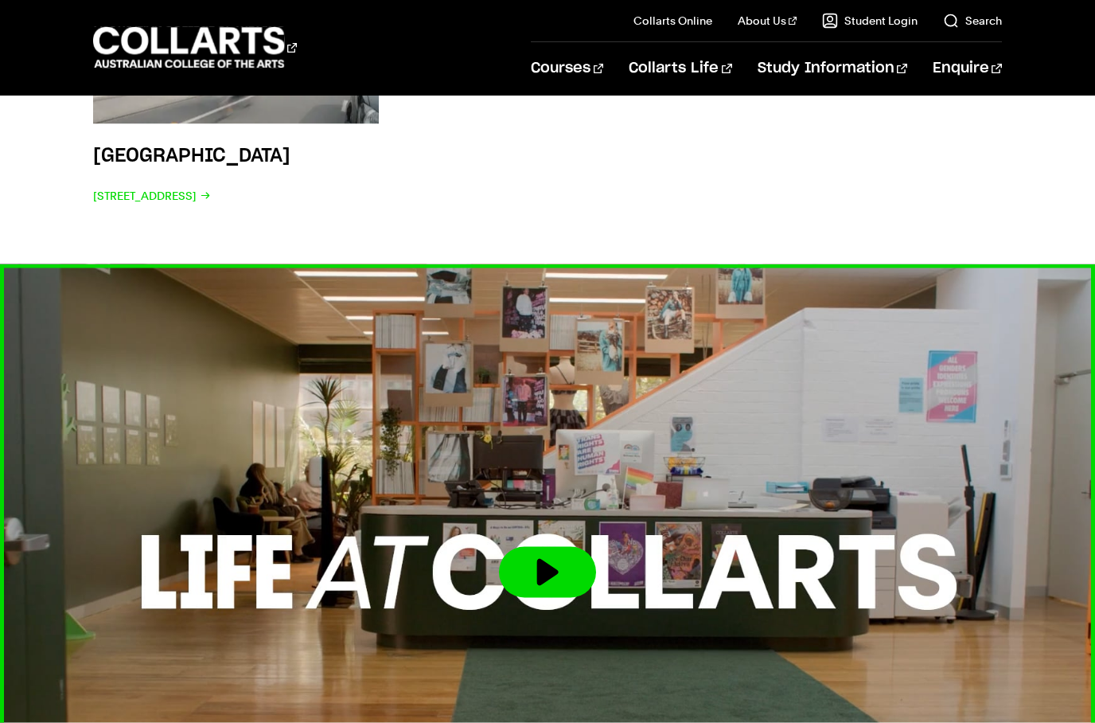  I want to click on a: Courses, so click(567, 68).